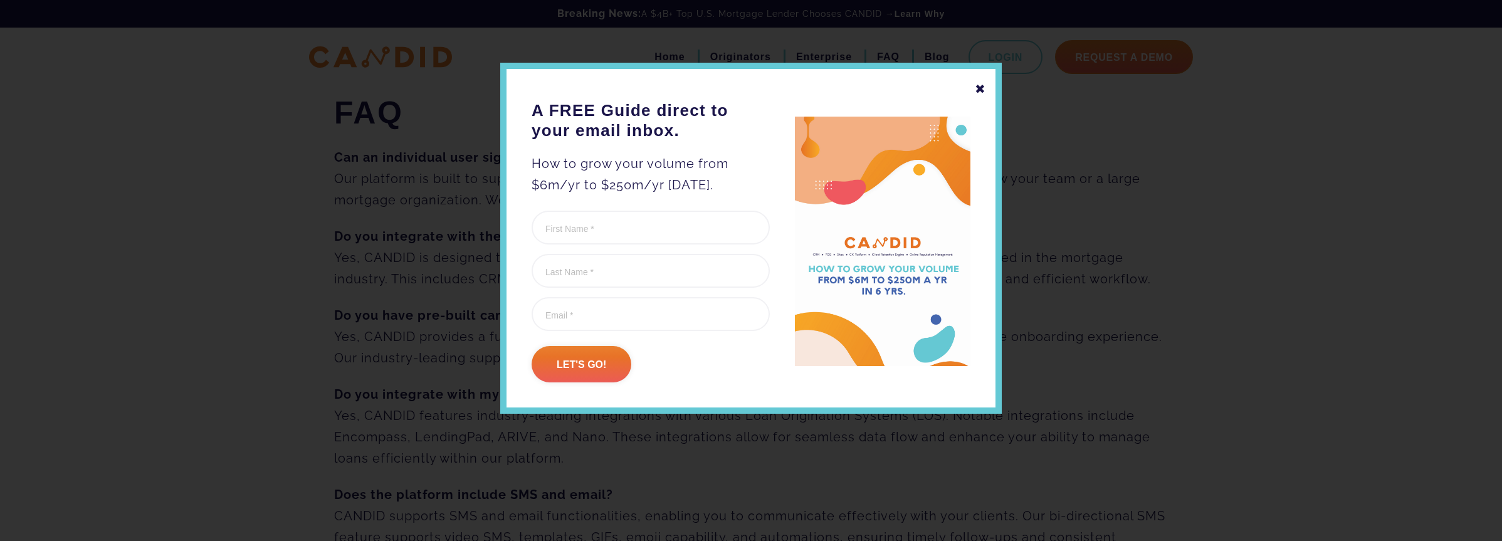  What do you see at coordinates (651, 271) in the screenshot?
I see `input: Last Name *` at bounding box center [651, 271].